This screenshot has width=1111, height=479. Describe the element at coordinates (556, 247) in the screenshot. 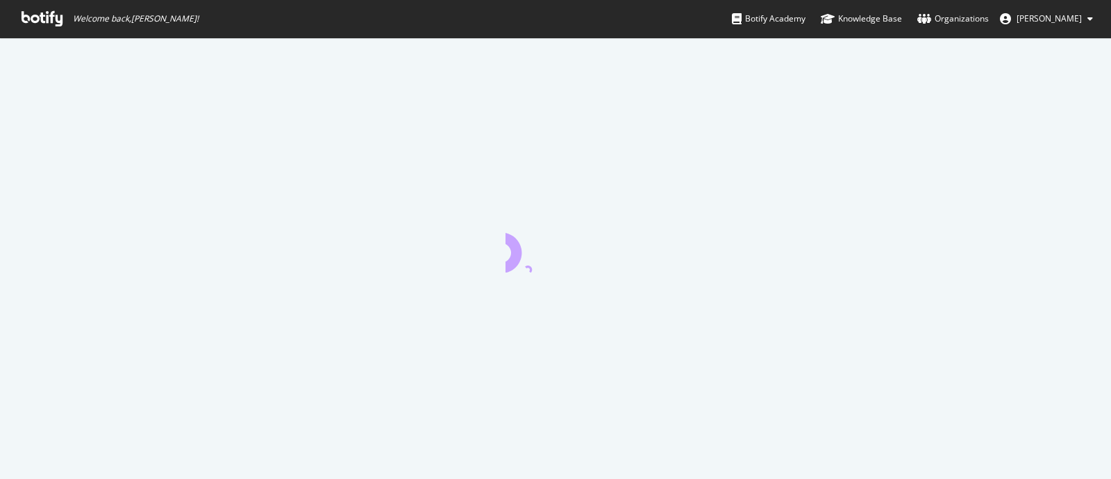

I see `div: animation` at that location.